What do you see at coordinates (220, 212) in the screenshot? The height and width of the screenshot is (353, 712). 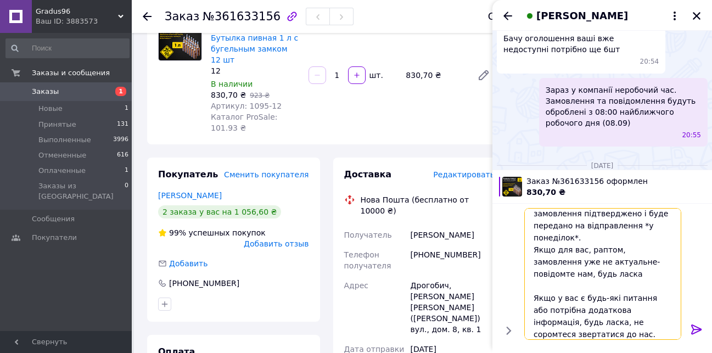 I see `div: 2 заказа у вас на 1 056,60 ₴` at bounding box center [220, 212].